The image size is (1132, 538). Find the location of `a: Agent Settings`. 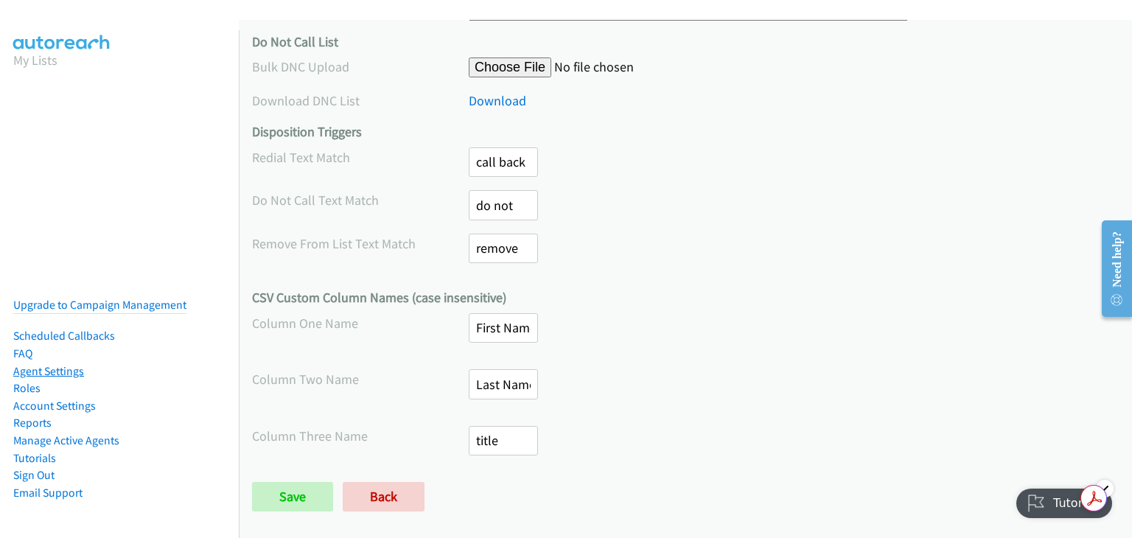

a: Agent Settings is located at coordinates (49, 371).